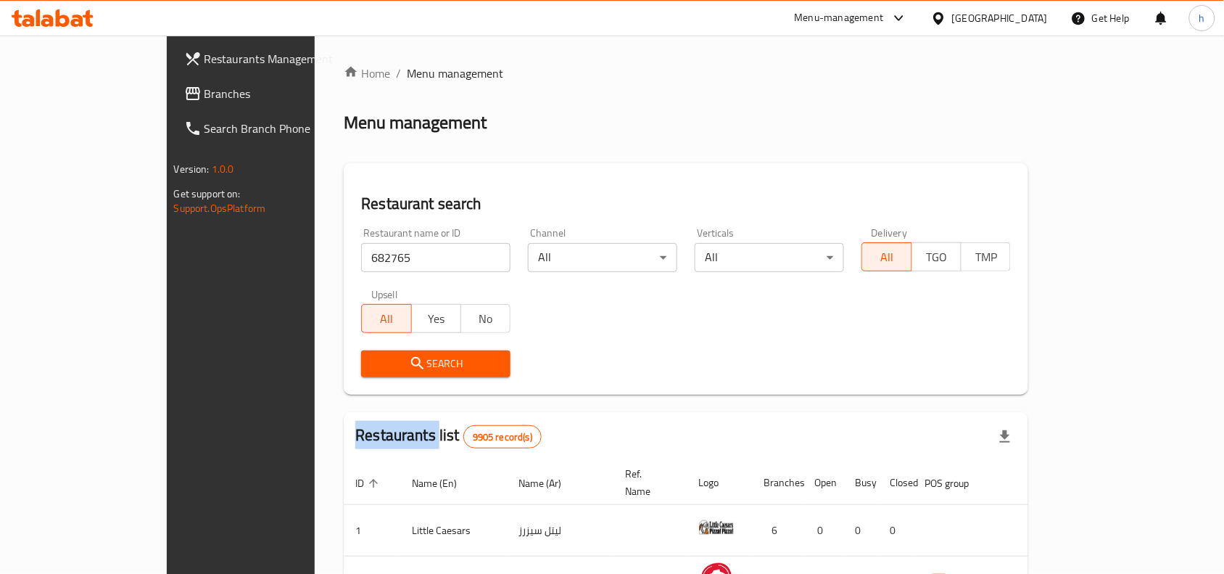  Describe the element at coordinates (384, 294) in the screenshot. I see `label: Upsell` at that location.